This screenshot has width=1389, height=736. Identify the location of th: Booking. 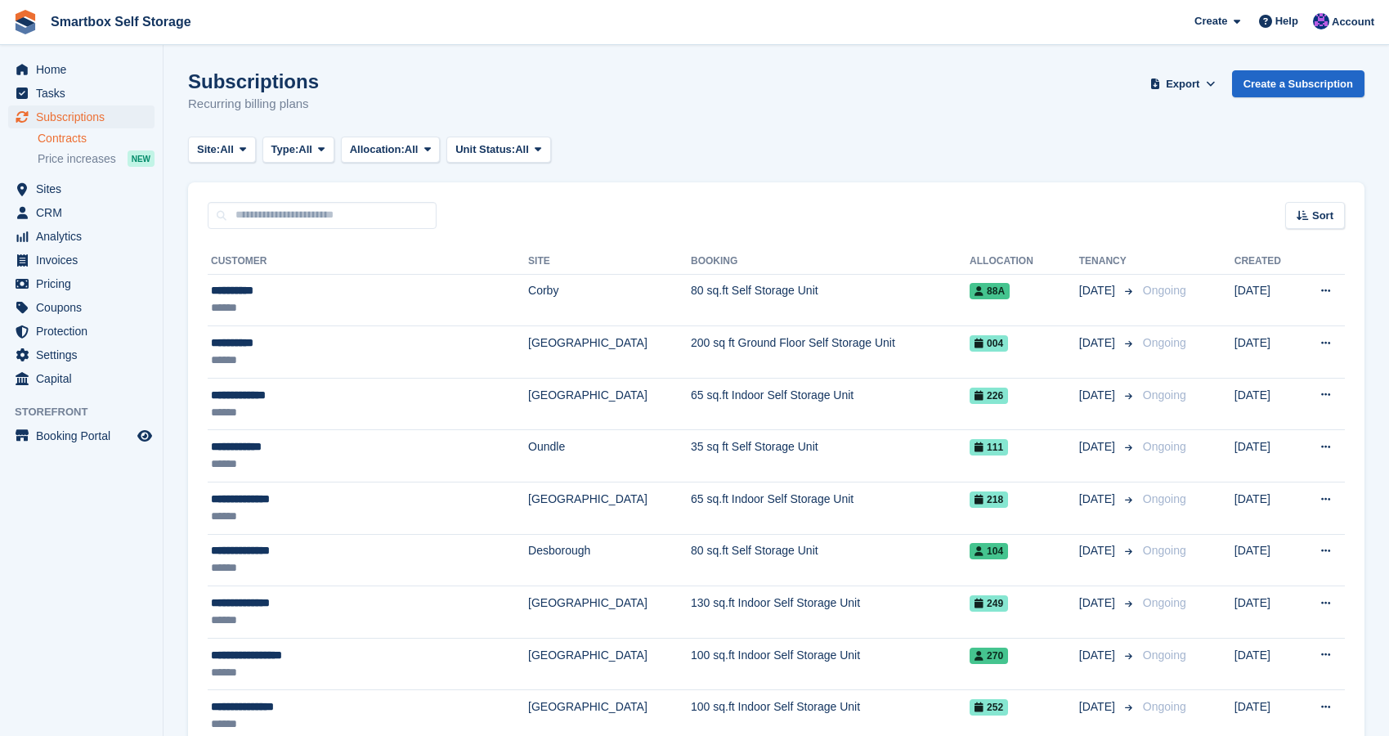
(830, 262).